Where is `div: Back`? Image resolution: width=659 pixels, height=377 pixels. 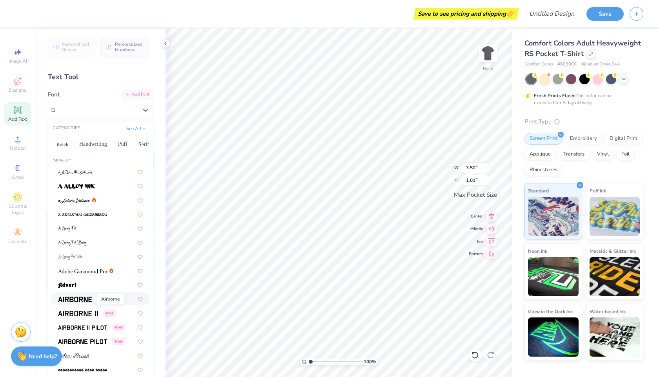 div: Back is located at coordinates (488, 69).